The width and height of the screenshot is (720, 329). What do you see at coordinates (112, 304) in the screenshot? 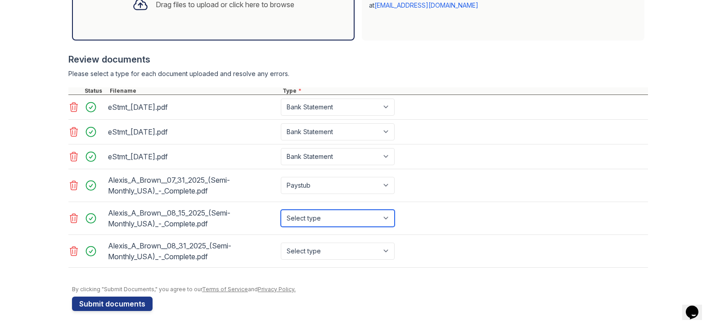
I see `button: Submit documents` at bounding box center [112, 304].